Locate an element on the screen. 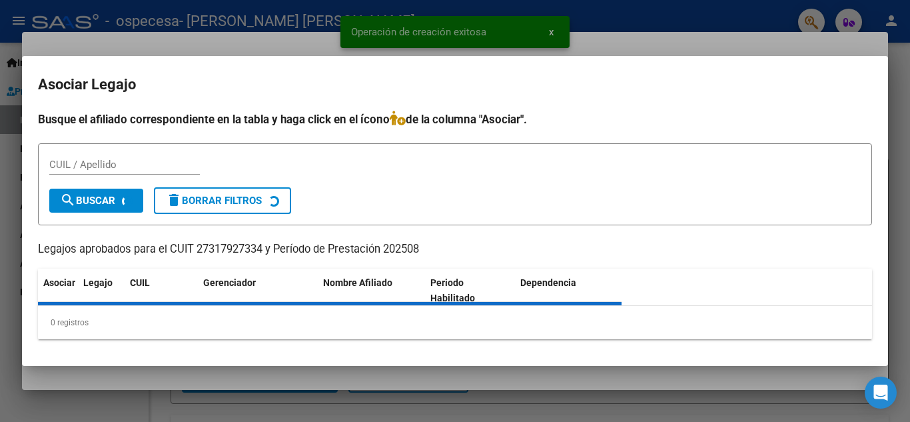  span: Buscar is located at coordinates (87, 201).